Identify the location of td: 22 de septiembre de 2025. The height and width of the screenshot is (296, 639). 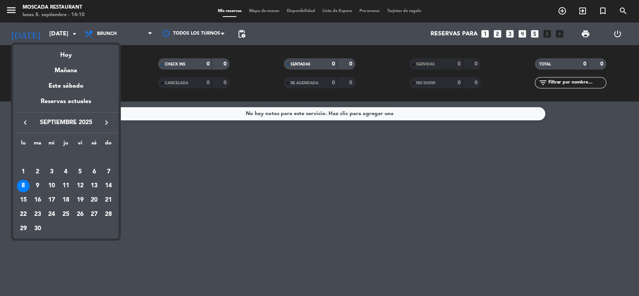
(23, 215).